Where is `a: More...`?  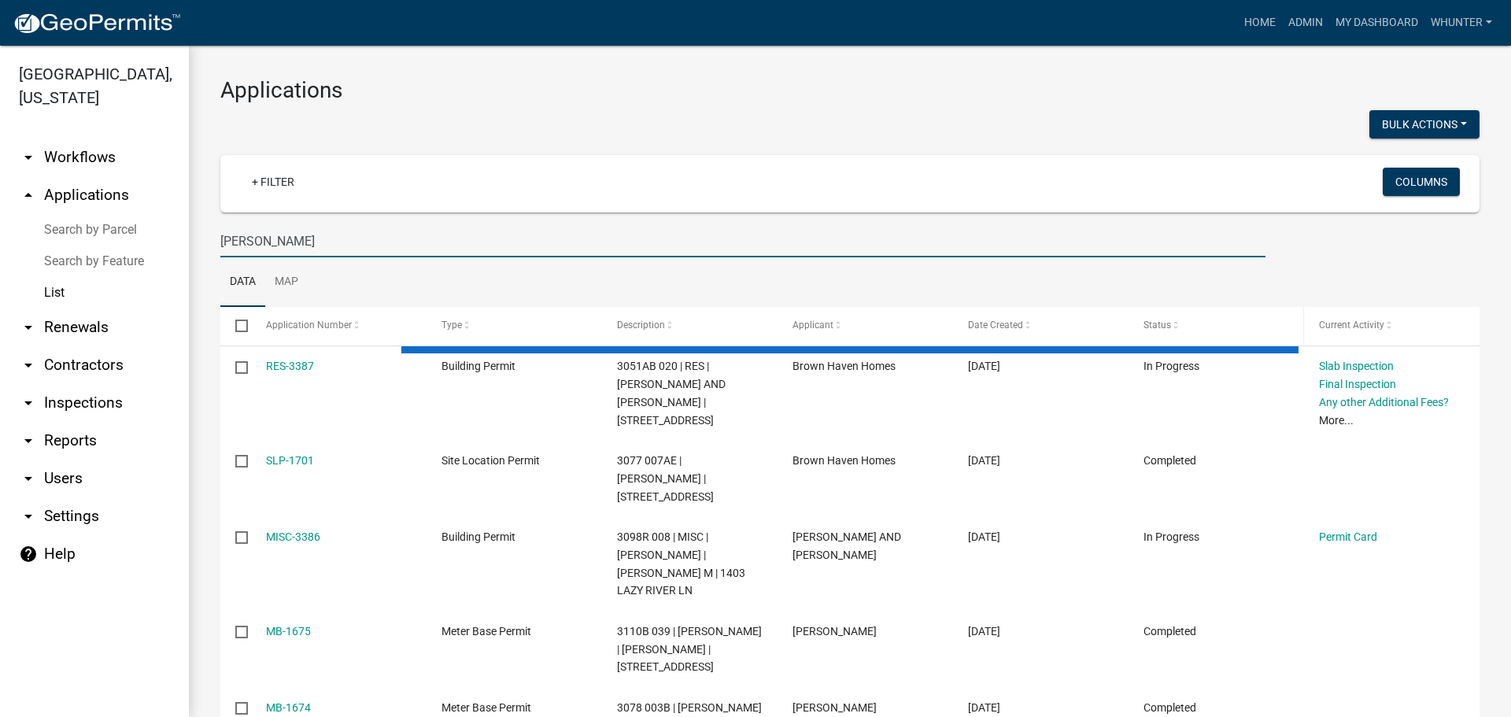 a: More... is located at coordinates (1337, 420).